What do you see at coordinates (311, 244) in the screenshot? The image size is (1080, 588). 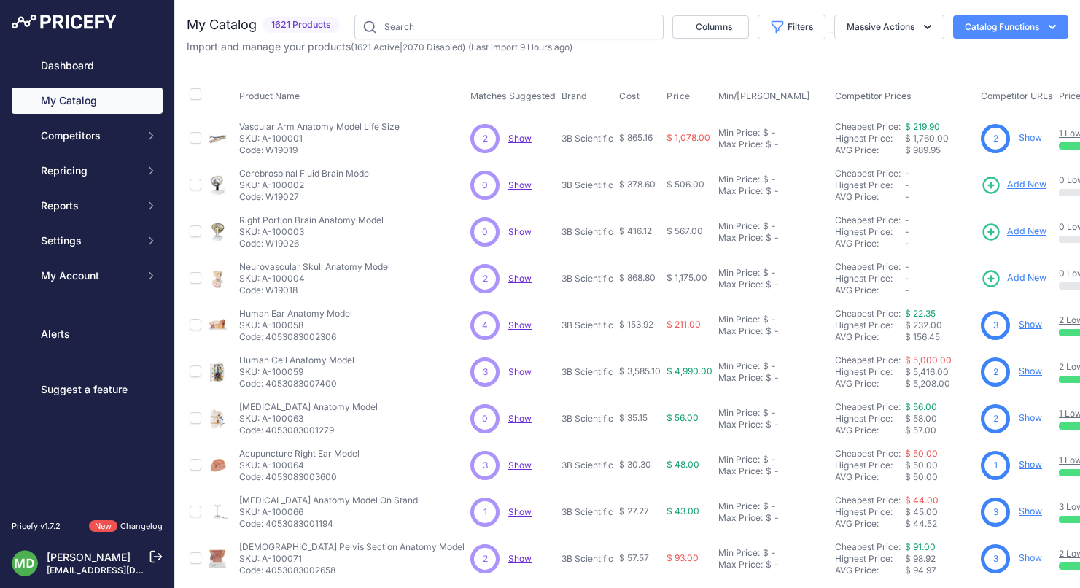 I see `p: Code: W19026` at bounding box center [311, 244].